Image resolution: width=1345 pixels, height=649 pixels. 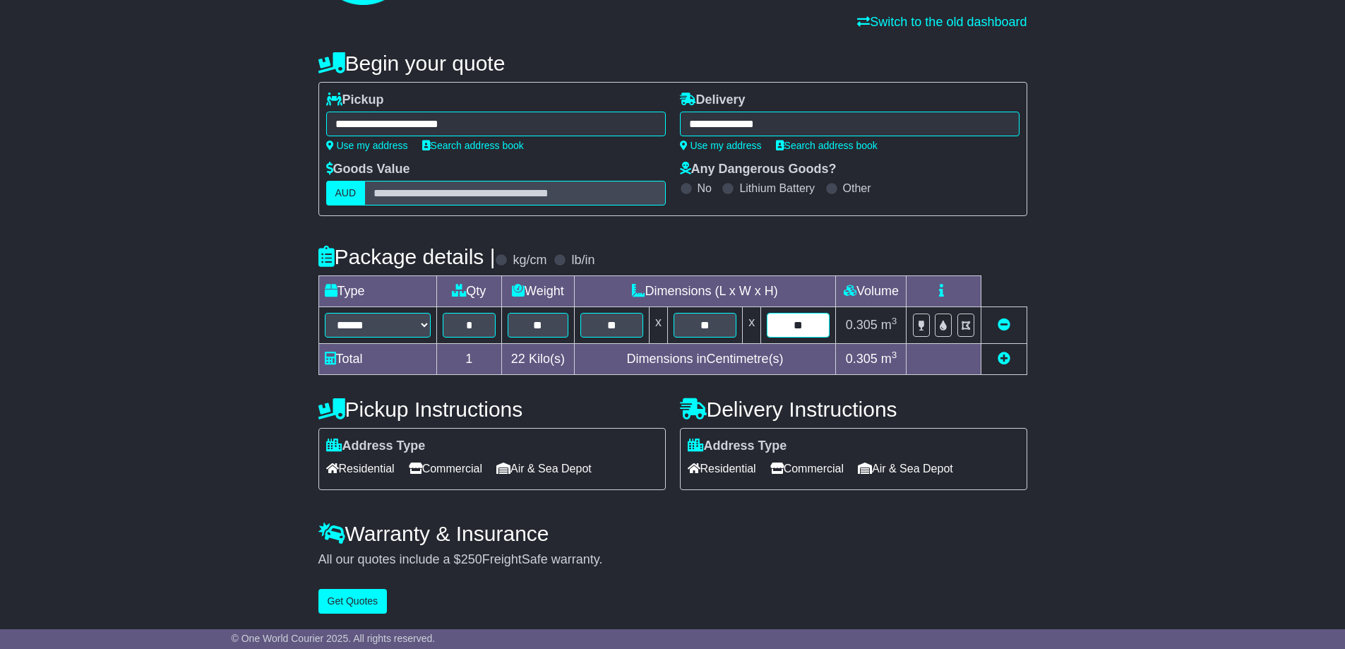 What do you see at coordinates (705, 359) in the screenshot?
I see `td: Dimensions in Centimetre(s)` at bounding box center [705, 359].